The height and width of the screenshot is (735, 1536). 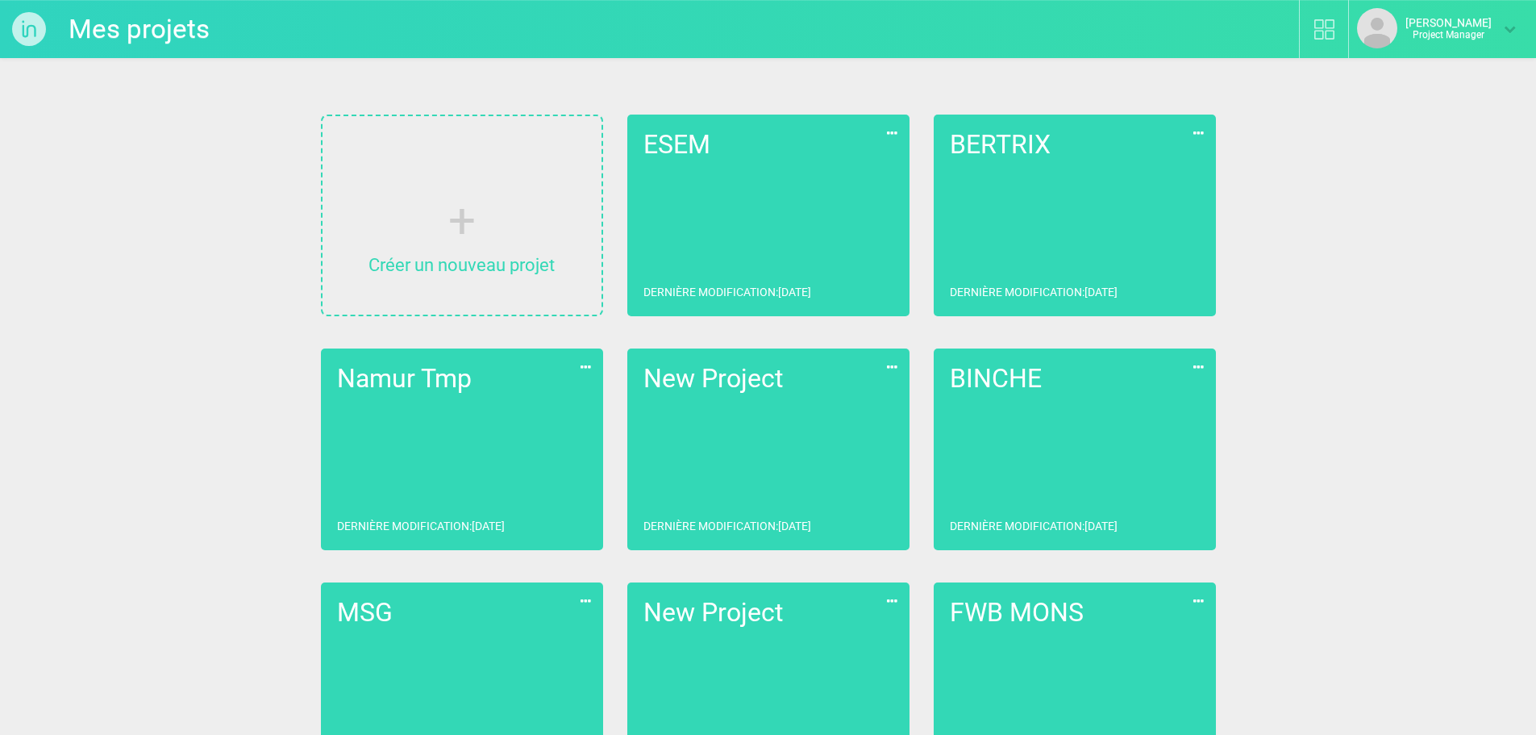 What do you see at coordinates (462, 378) in the screenshot?
I see `h2: Namur Tmp` at bounding box center [462, 378].